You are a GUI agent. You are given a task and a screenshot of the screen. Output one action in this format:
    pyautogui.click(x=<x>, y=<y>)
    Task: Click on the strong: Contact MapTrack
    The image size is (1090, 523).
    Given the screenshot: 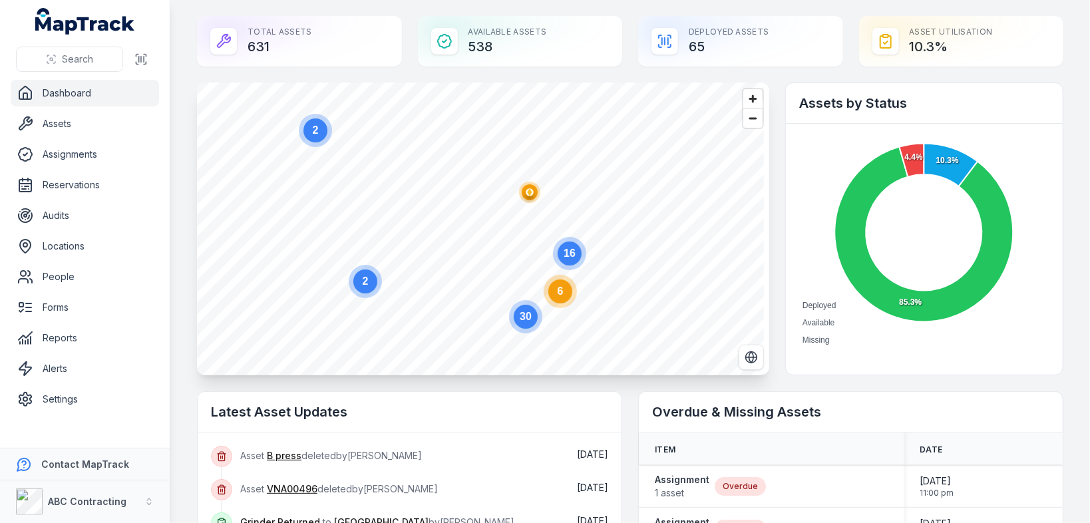 What is the action you would take?
    pyautogui.click(x=85, y=464)
    